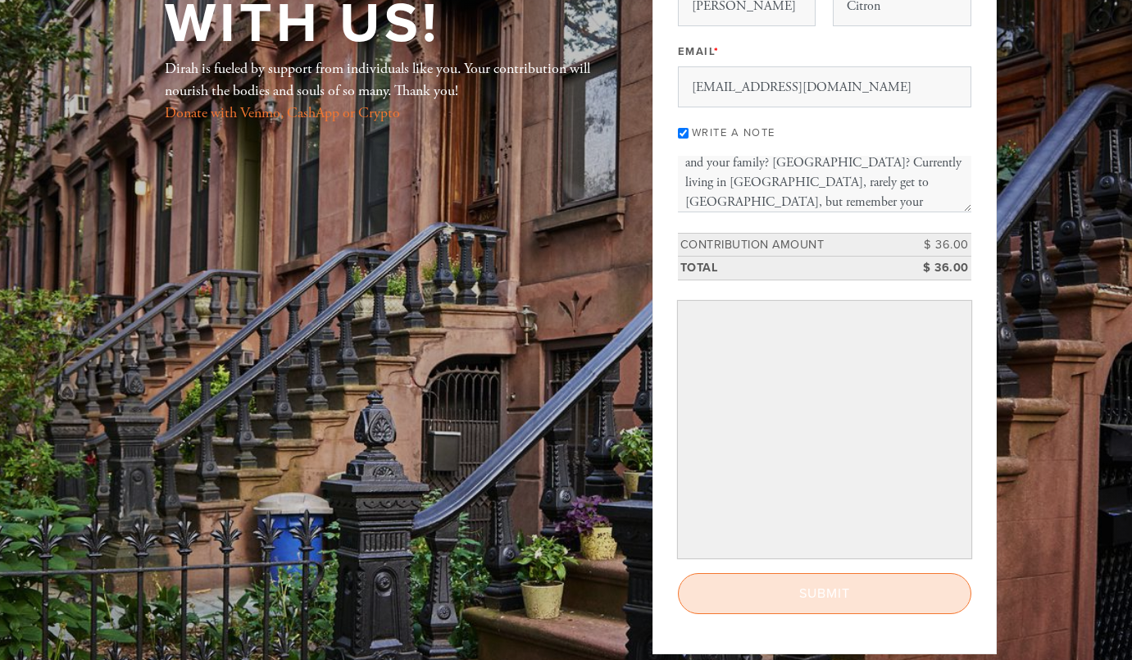 The height and width of the screenshot is (660, 1132). What do you see at coordinates (733, 133) in the screenshot?
I see `label: Write a note` at bounding box center [733, 133].